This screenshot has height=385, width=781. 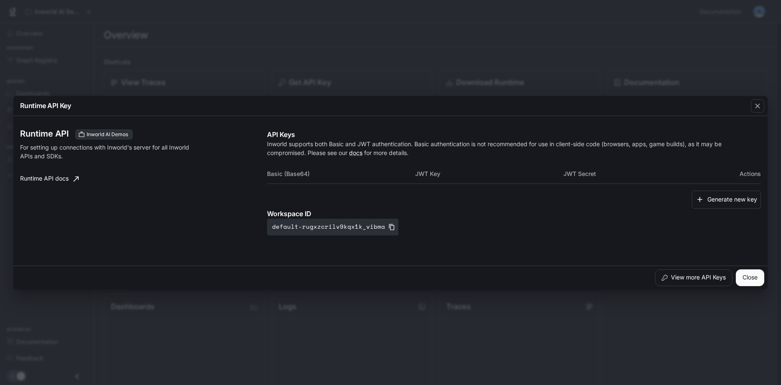 I want to click on p: Workspace ID, so click(x=514, y=214).